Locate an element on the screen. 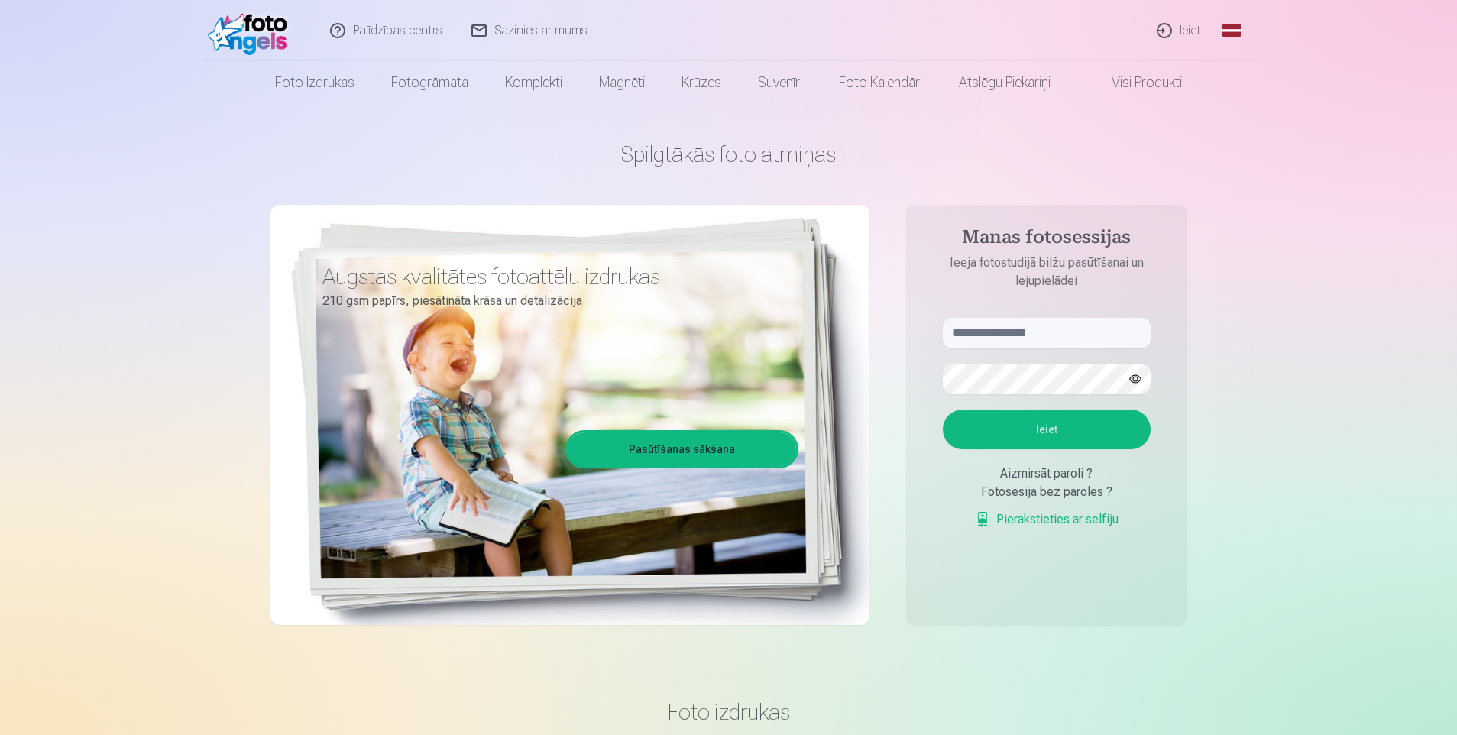 This screenshot has height=735, width=1457. a: Foto izdrukas is located at coordinates (315, 82).